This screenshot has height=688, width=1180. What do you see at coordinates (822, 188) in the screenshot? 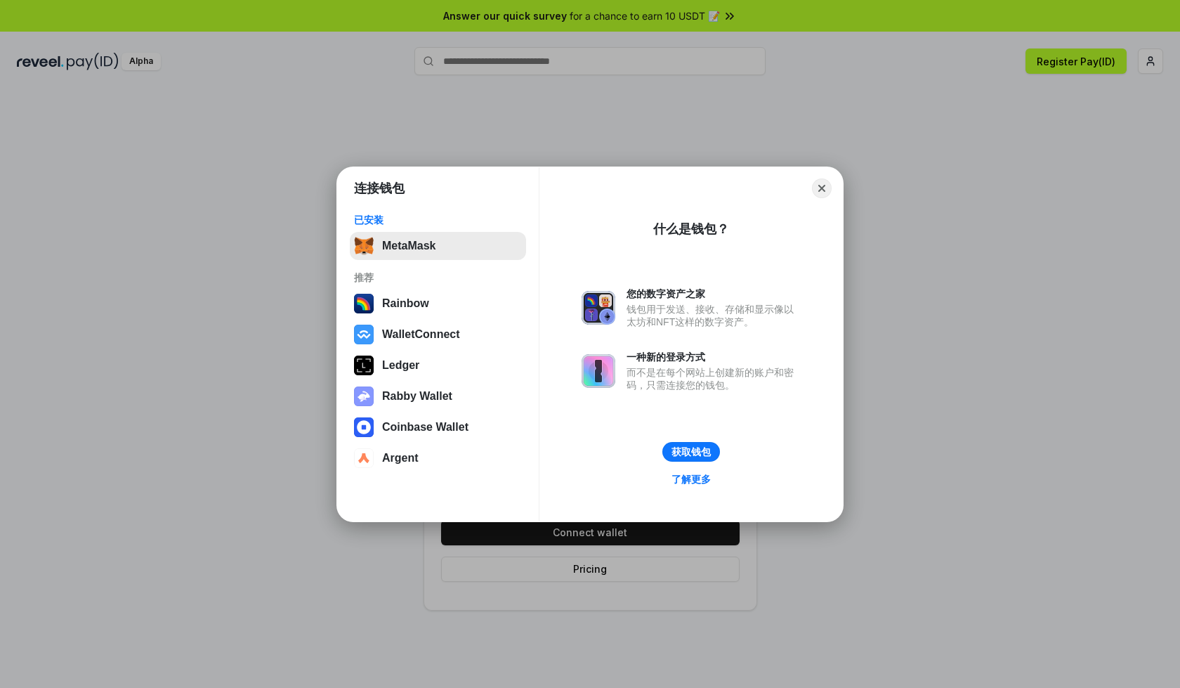
I see `button: Close` at bounding box center [822, 188].